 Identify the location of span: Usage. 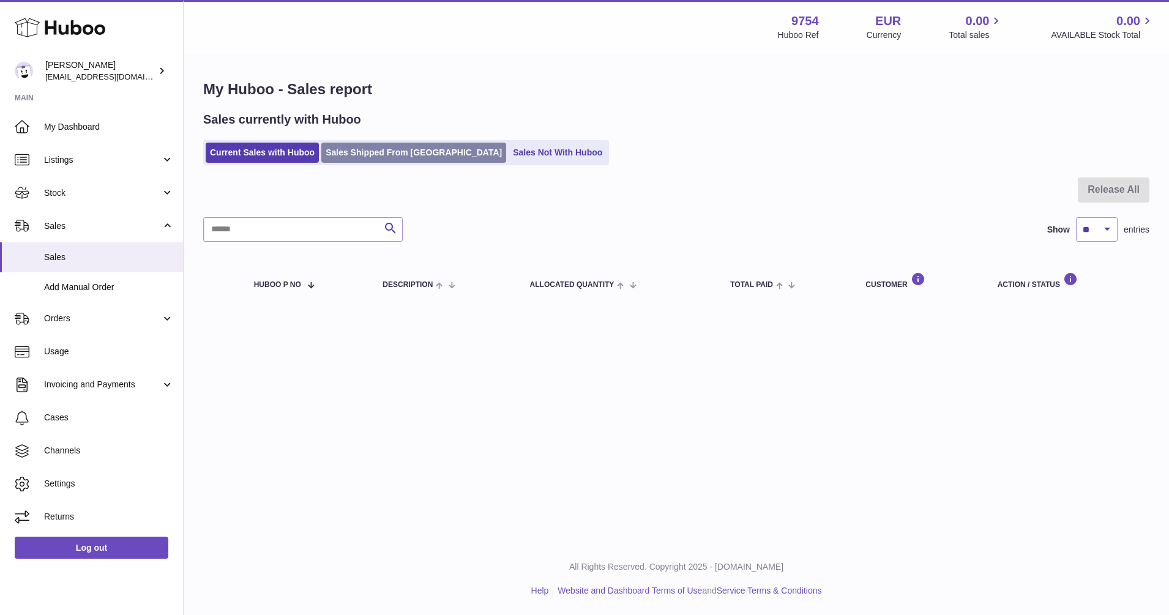
(109, 351).